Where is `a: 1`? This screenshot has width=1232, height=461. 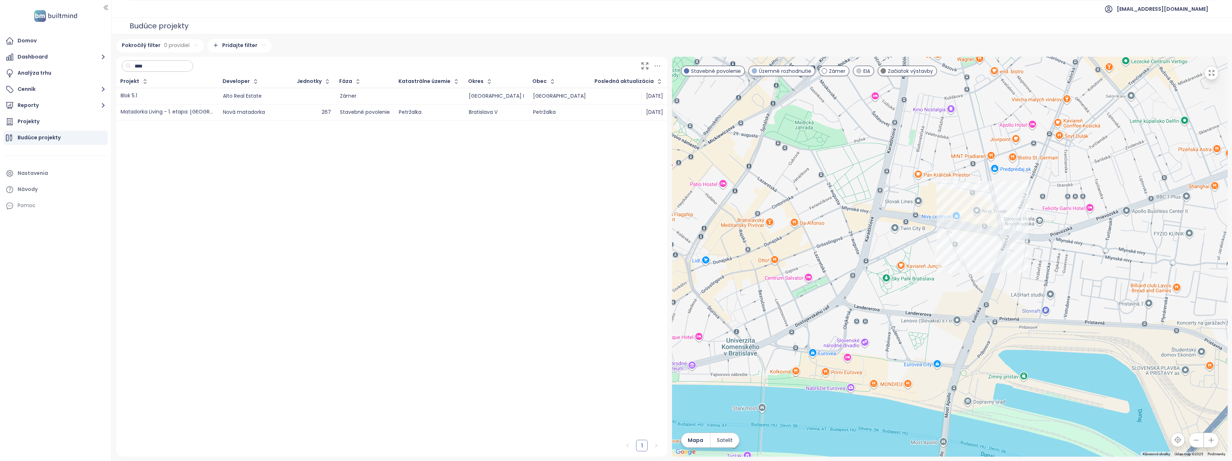 a: 1 is located at coordinates (642, 446).